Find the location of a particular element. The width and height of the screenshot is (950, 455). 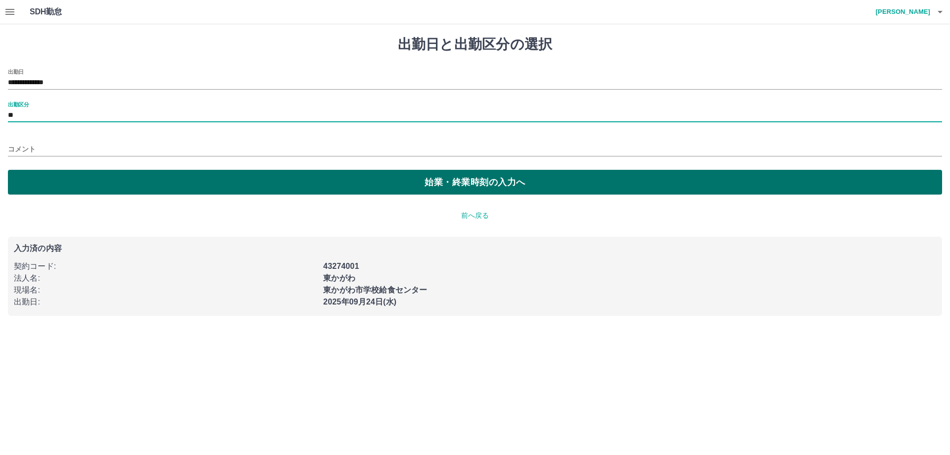

p: 入力済の内容 is located at coordinates (475, 248).